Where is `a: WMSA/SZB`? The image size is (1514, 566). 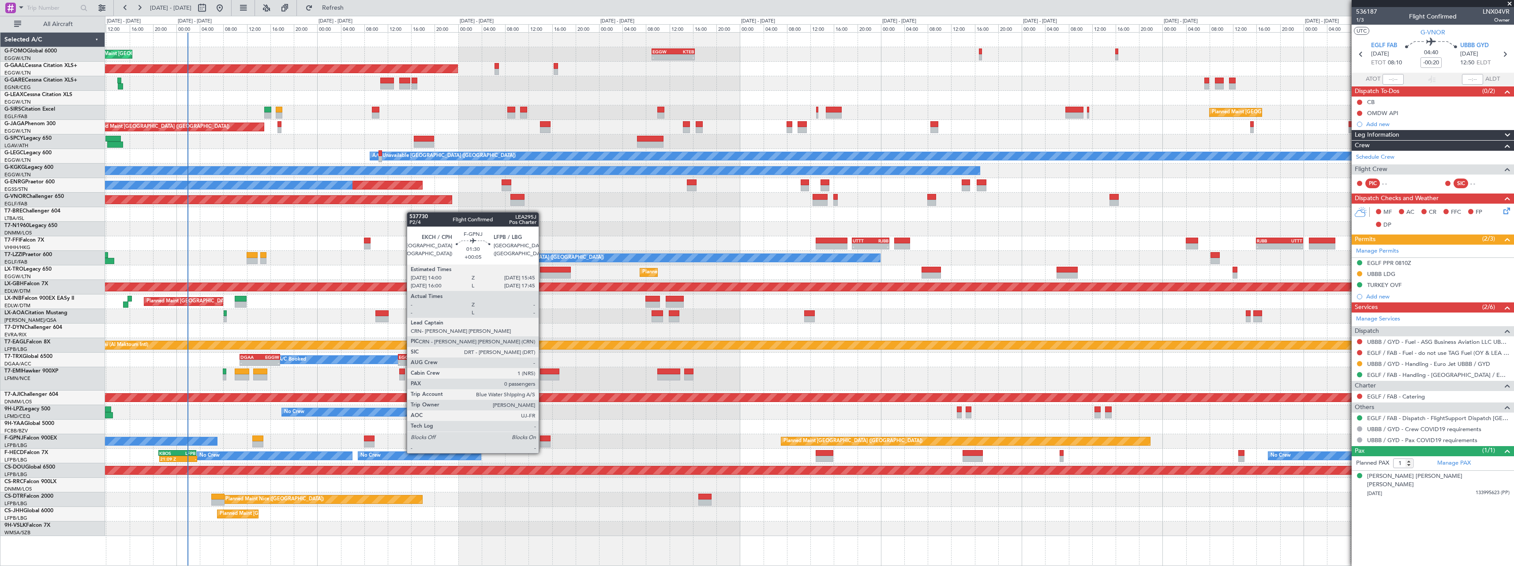 a: WMSA/SZB is located at coordinates (17, 533).